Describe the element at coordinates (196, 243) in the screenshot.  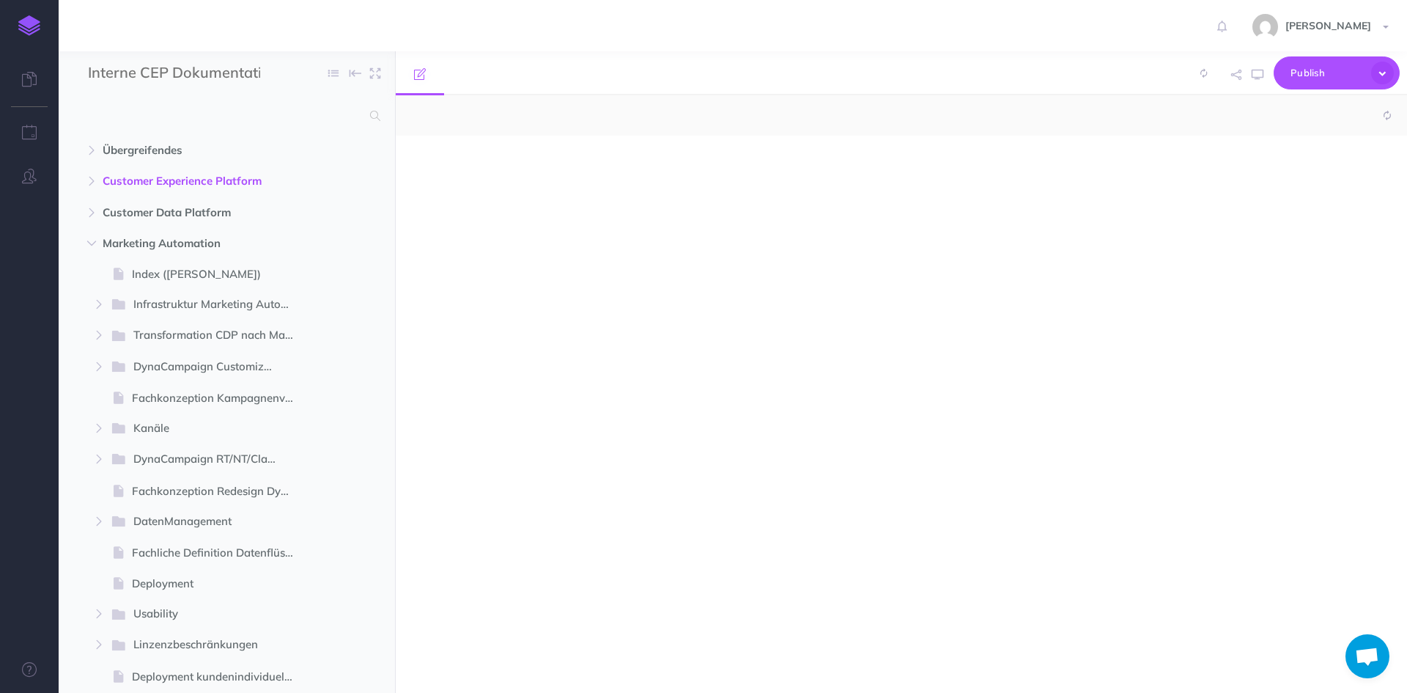
I see `span: Marketing Automation` at that location.